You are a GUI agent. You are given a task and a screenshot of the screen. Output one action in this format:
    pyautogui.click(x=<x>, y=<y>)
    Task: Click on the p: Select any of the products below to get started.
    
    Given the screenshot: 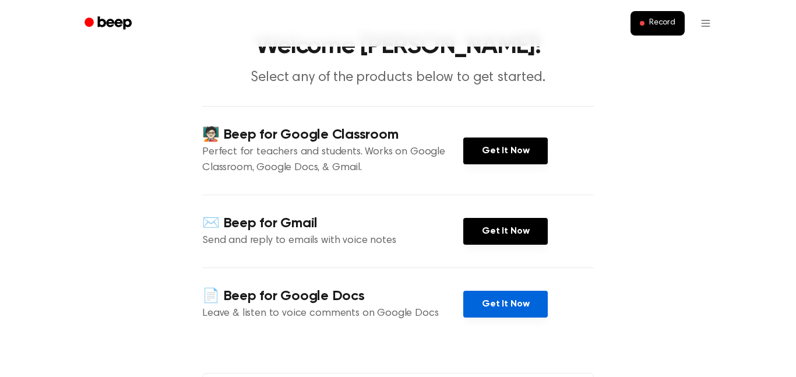 What is the action you would take?
    pyautogui.click(x=398, y=78)
    